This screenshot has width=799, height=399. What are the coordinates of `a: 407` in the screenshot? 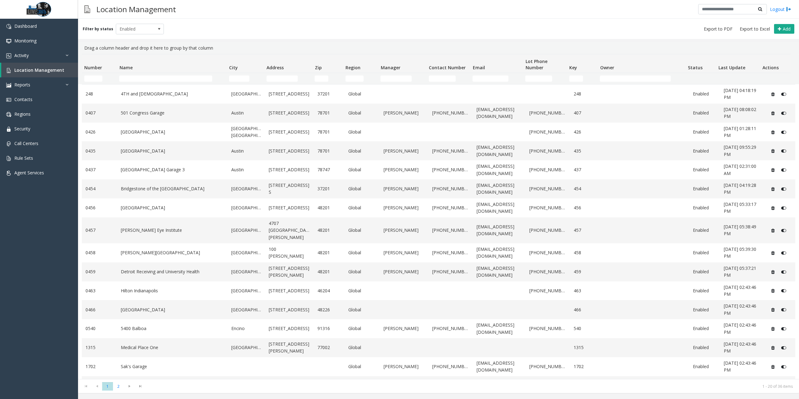 It's located at (586, 113).